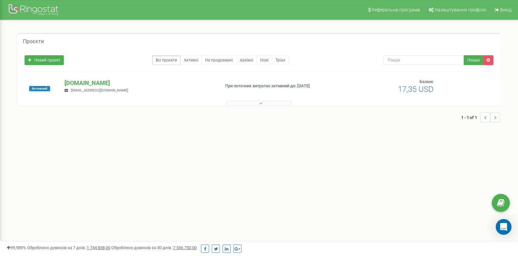 Image resolution: width=518 pixels, height=256 pixels. What do you see at coordinates (280, 60) in the screenshot?
I see `a: Тріал` at bounding box center [280, 60].